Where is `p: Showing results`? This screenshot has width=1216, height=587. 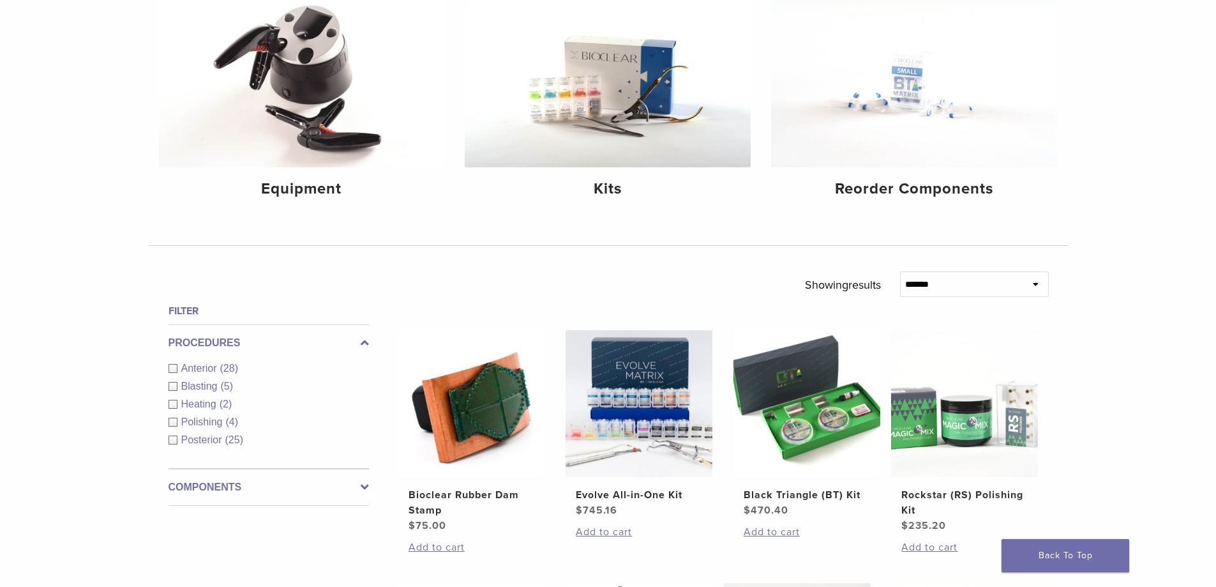 p: Showing results is located at coordinates (843, 285).